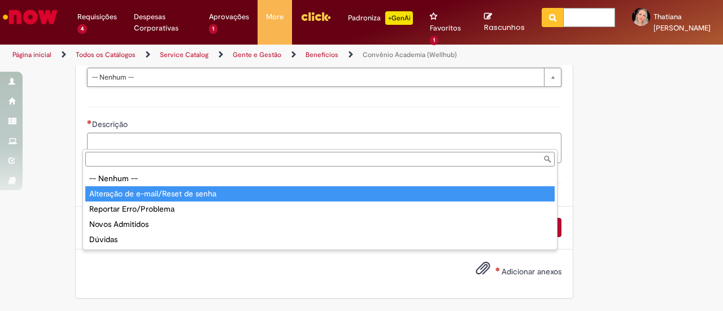 The image size is (723, 311). I want to click on div: Novos Admitidos, so click(320, 224).